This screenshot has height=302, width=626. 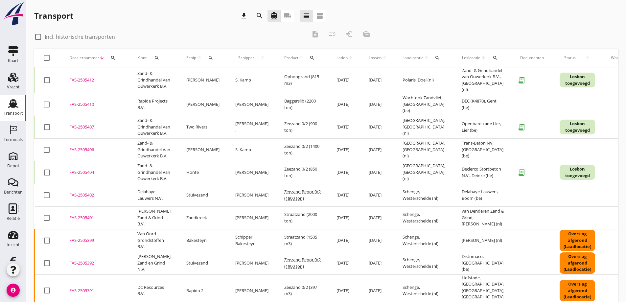 I want to click on i: local_shipping, so click(x=288, y=16).